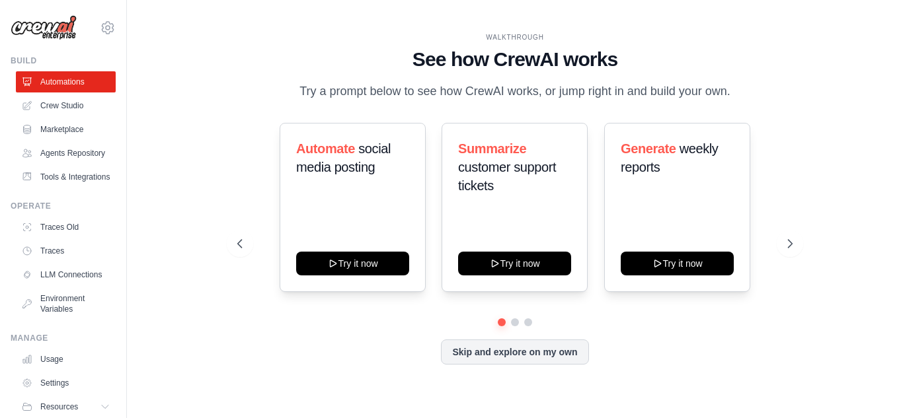 Image resolution: width=903 pixels, height=418 pixels. I want to click on span: Summarize, so click(492, 149).